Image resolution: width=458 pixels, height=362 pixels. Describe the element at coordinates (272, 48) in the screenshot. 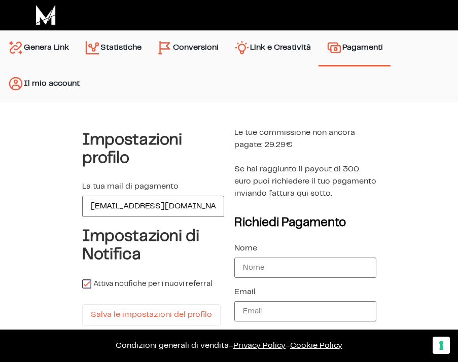

I see `a: Link e Creatività` at that location.